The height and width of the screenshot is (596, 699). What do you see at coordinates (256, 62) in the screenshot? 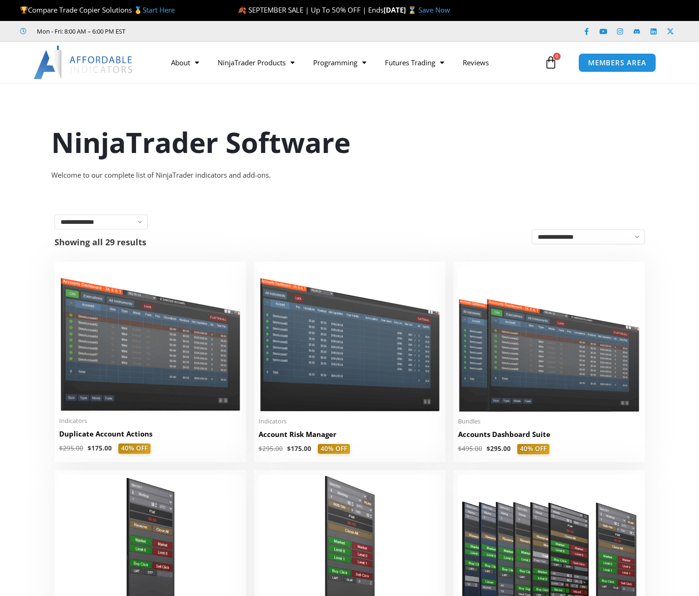
I see `a: NinjaTrader Products` at bounding box center [256, 62].